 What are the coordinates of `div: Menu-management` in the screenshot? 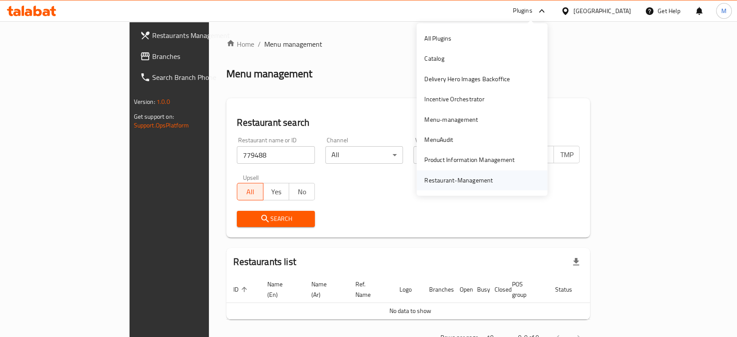 It's located at (451, 120).